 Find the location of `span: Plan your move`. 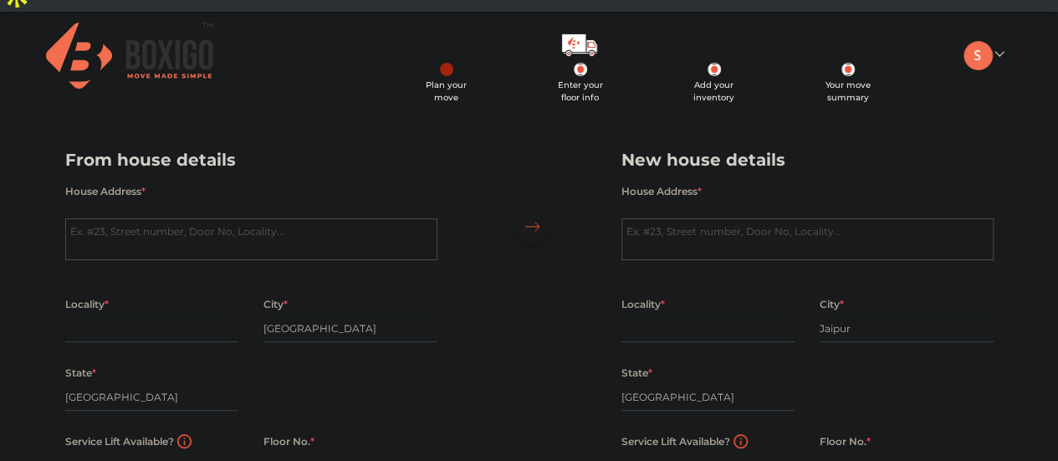

span: Plan your move is located at coordinates (446, 91).